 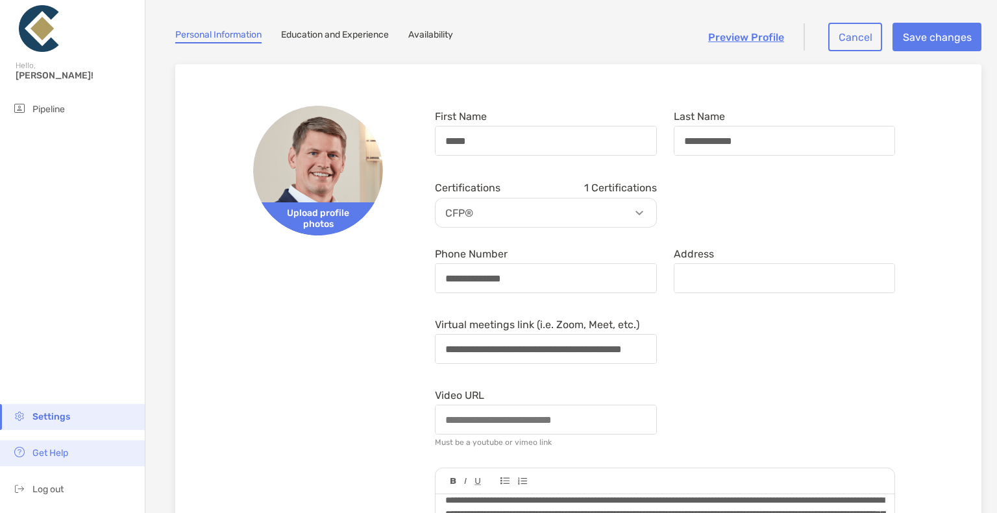 What do you see at coordinates (335, 36) in the screenshot?
I see `a: Education and Experience` at bounding box center [335, 36].